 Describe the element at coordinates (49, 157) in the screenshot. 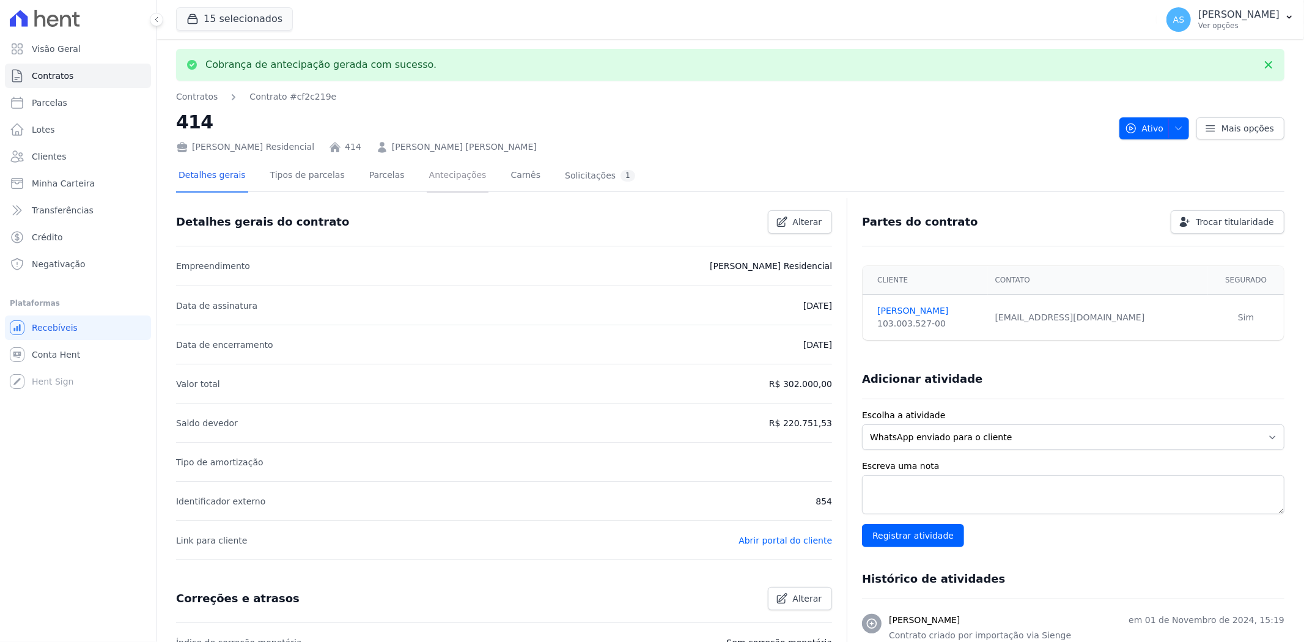

I see `span: Clientes` at that location.